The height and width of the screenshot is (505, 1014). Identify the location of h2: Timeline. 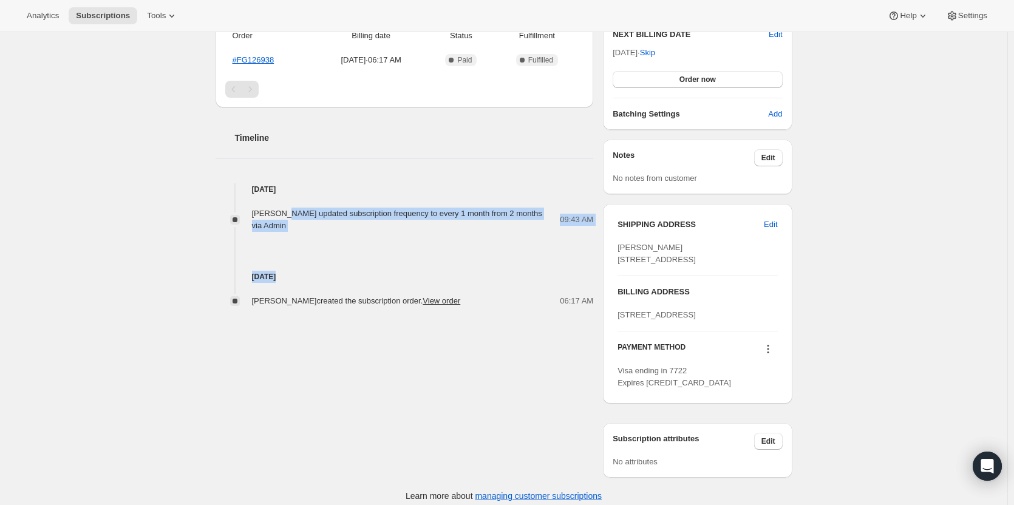
(414, 138).